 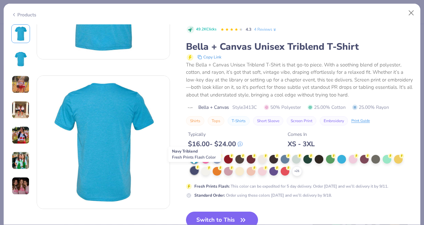 I want to click on img: brand logo, so click(x=190, y=108).